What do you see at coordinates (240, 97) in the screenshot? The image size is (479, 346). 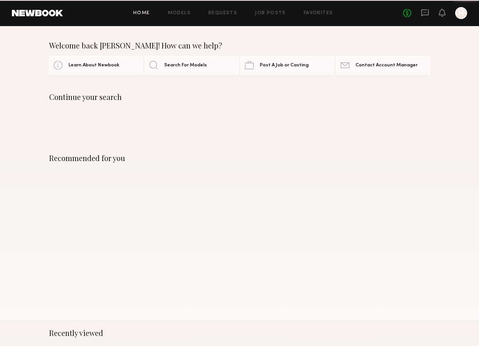 I see `div: Continue your search` at bounding box center [240, 97].